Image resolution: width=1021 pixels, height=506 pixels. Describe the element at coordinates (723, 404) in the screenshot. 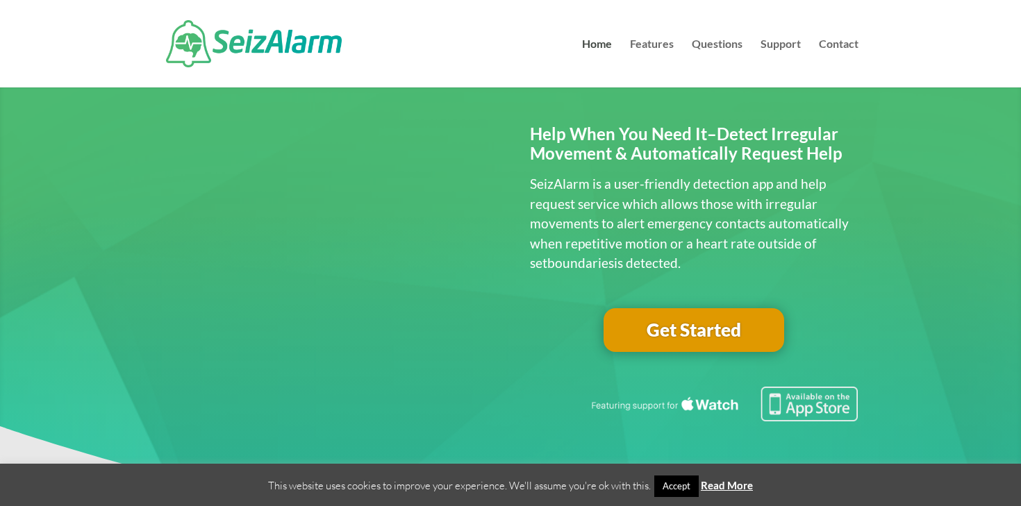

I see `img: Seizure detection available in the Apple App Store.` at that location.